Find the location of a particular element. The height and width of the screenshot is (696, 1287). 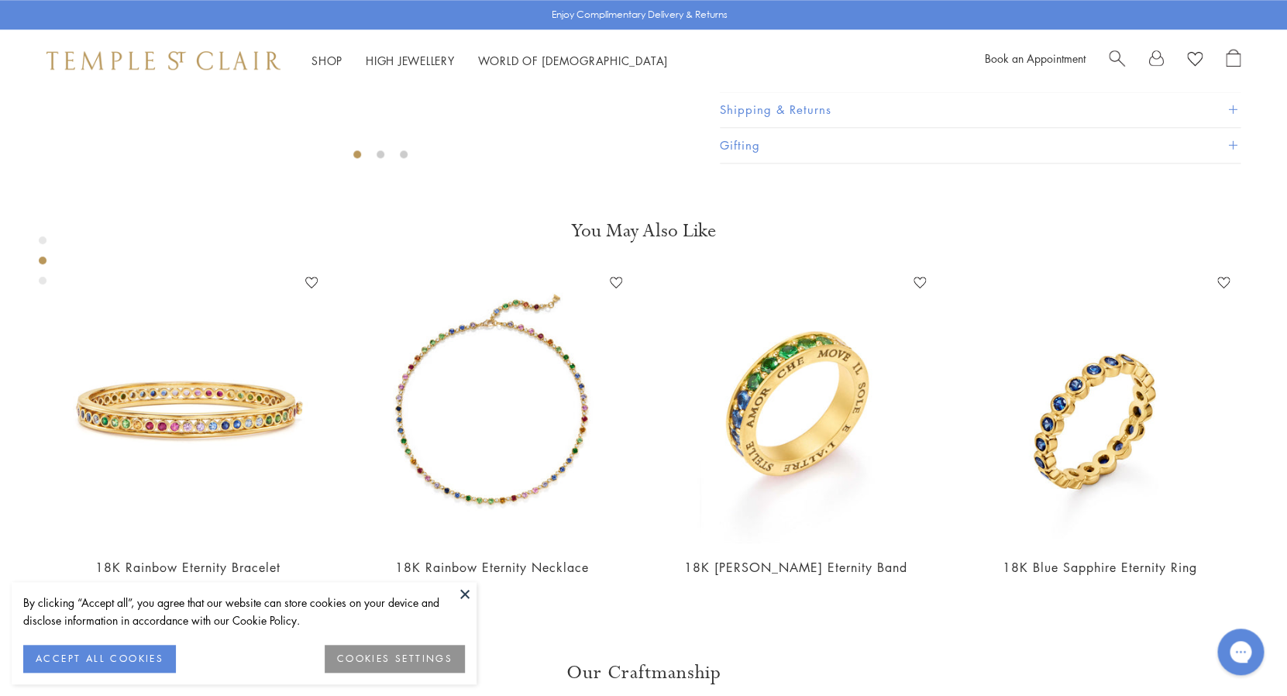

nav: Main navigation is located at coordinates (490, 60).